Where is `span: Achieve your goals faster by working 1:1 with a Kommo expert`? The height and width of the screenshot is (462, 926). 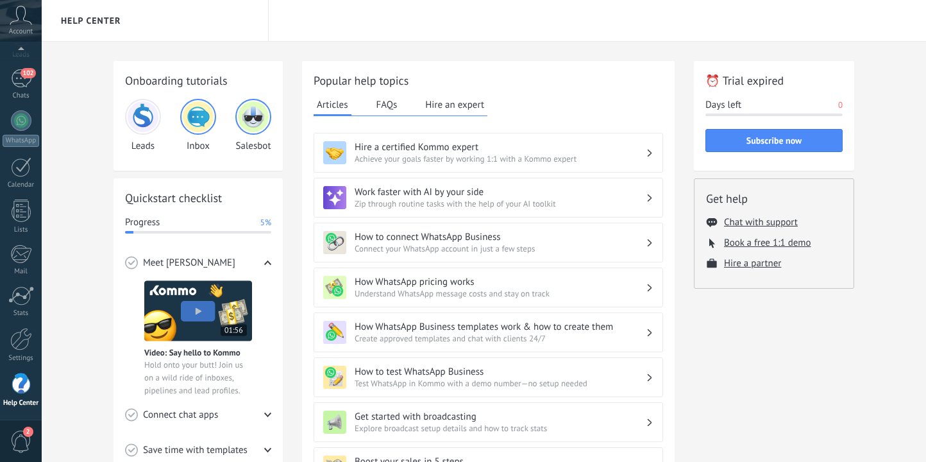 span: Achieve your goals faster by working 1:1 with a Kommo expert is located at coordinates (500, 158).